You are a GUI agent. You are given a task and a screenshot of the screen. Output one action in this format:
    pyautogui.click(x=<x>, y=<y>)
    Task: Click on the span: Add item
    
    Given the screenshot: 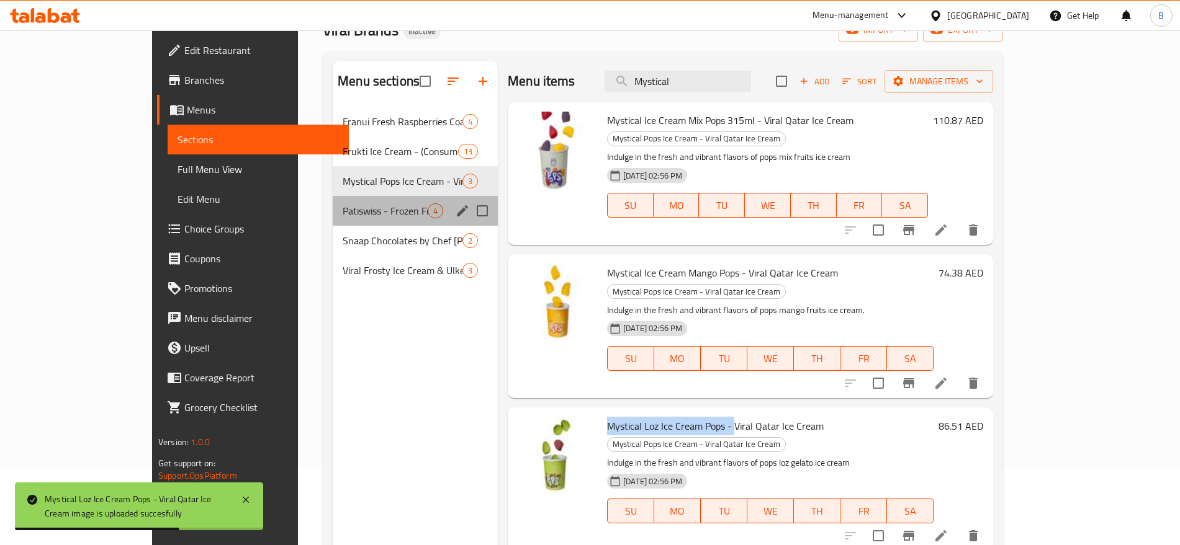 What is the action you would take?
    pyautogui.click(x=814, y=81)
    